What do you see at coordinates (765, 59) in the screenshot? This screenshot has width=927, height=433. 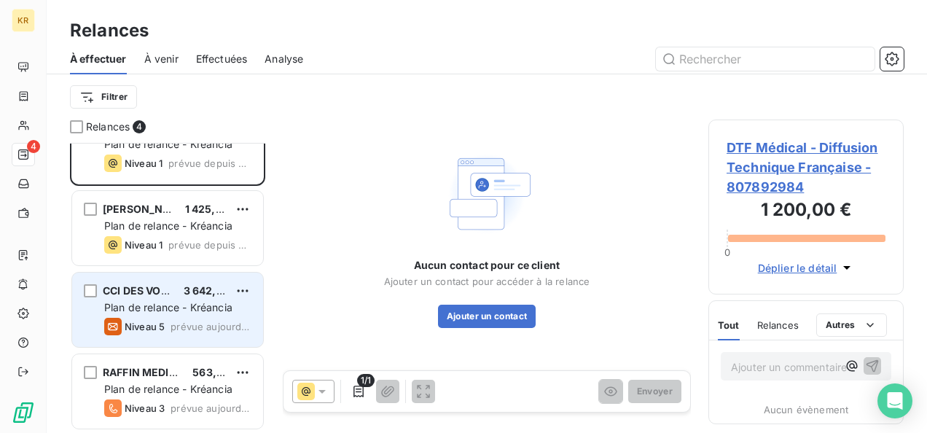 I see `input: Rechercher` at bounding box center [765, 59].